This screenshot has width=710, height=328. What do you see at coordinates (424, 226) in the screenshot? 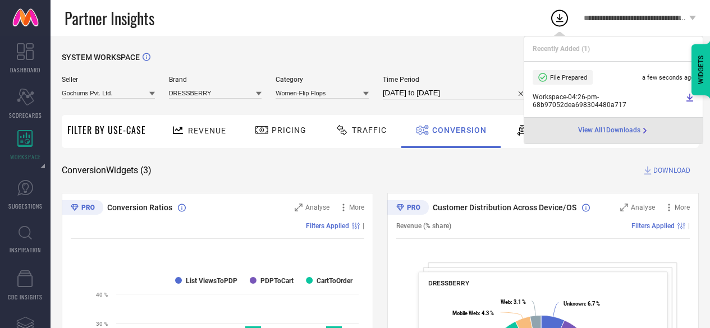
I see `span: Revenue (% share)` at bounding box center [424, 226].